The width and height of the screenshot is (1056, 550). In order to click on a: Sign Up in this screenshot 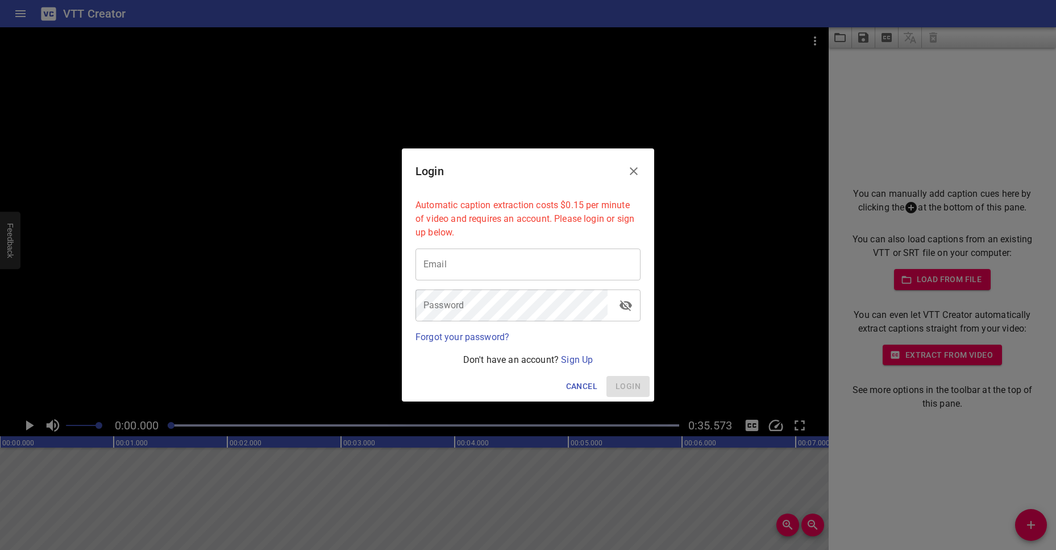, I will do `click(577, 359)`.